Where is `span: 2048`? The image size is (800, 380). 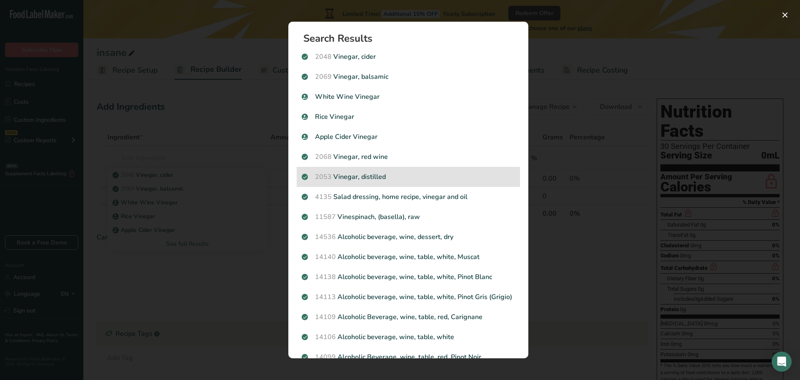 span: 2048 is located at coordinates (323, 57).